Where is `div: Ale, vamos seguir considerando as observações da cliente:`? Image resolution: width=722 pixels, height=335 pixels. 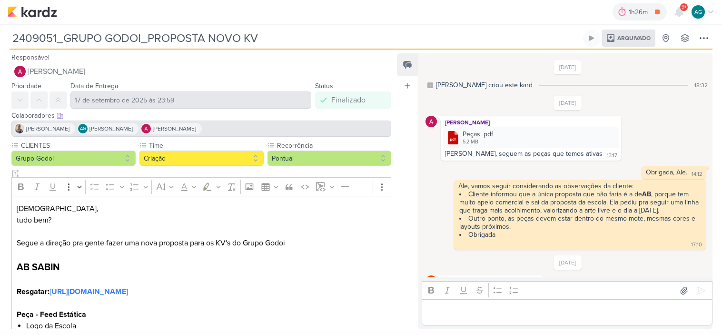
div: Ale, vamos seguir considerando as observações da cliente: is located at coordinates (580, 186).